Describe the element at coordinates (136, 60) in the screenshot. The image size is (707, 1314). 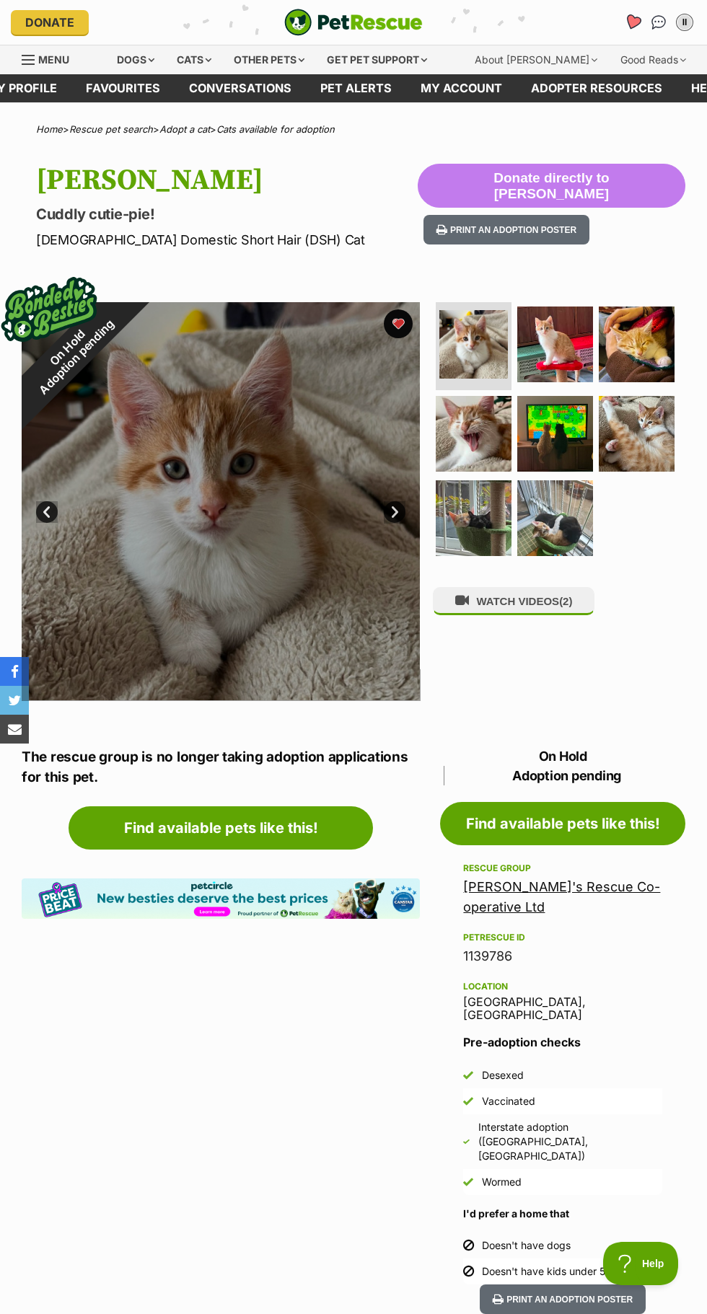
I see `div: Dogs` at that location.